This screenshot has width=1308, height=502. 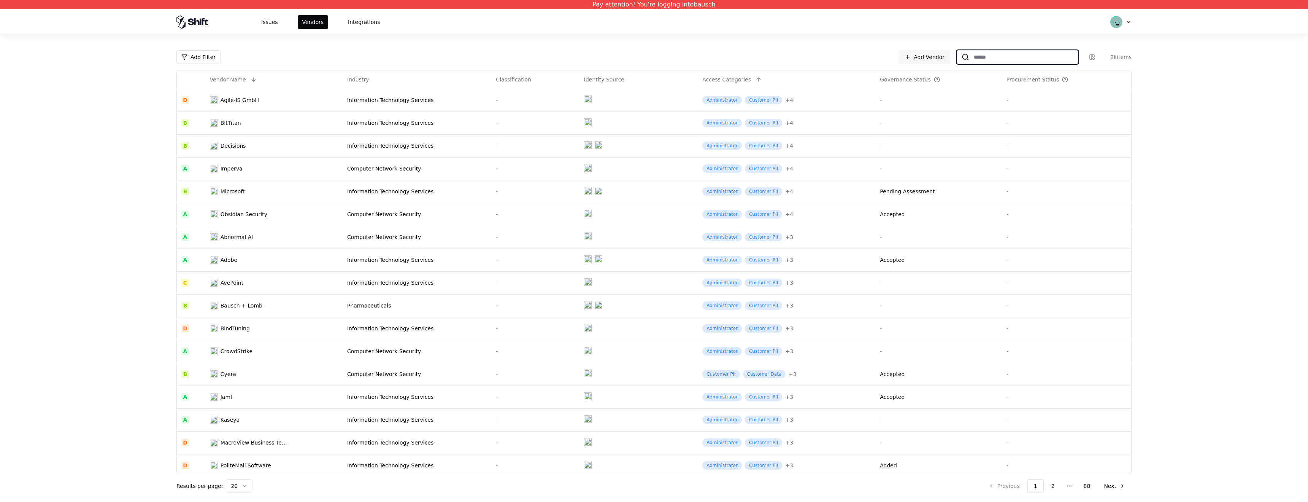 I want to click on div: Agile-IS GmbH, so click(x=240, y=100).